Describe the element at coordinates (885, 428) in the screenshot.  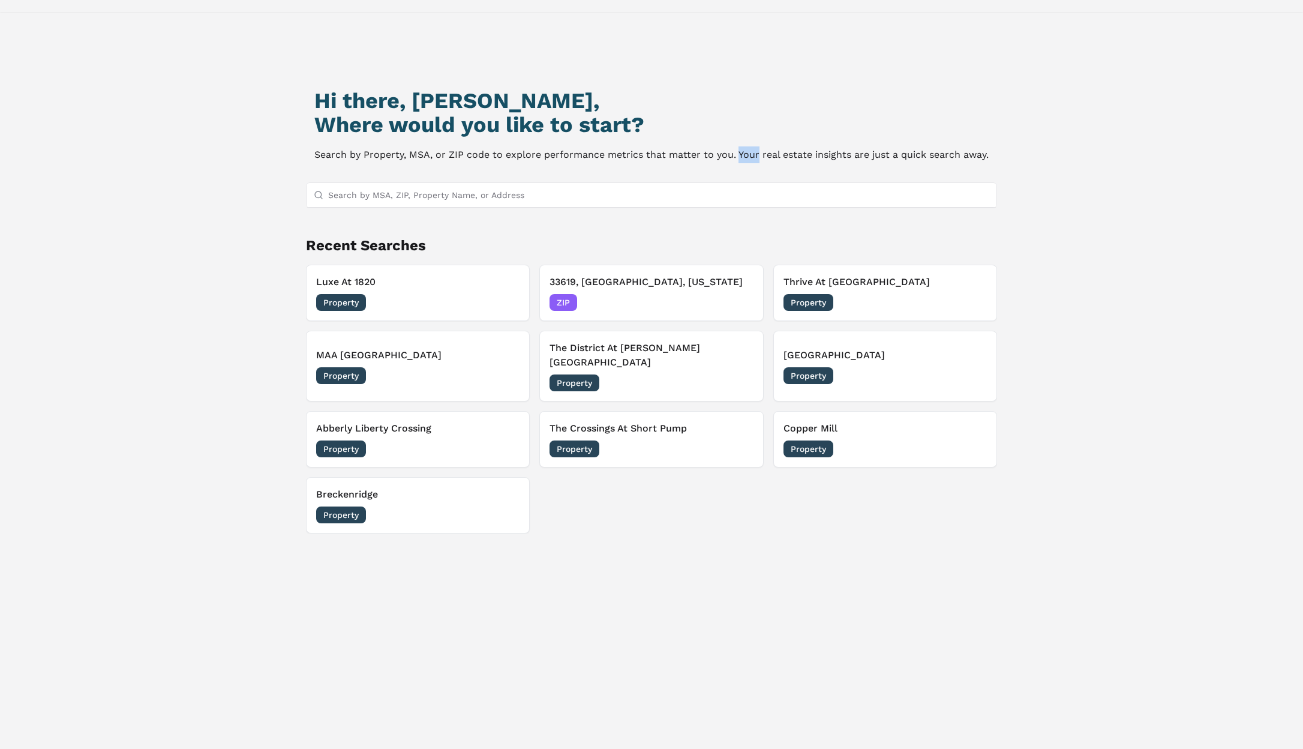
I see `h3: Copper Mill` at that location.